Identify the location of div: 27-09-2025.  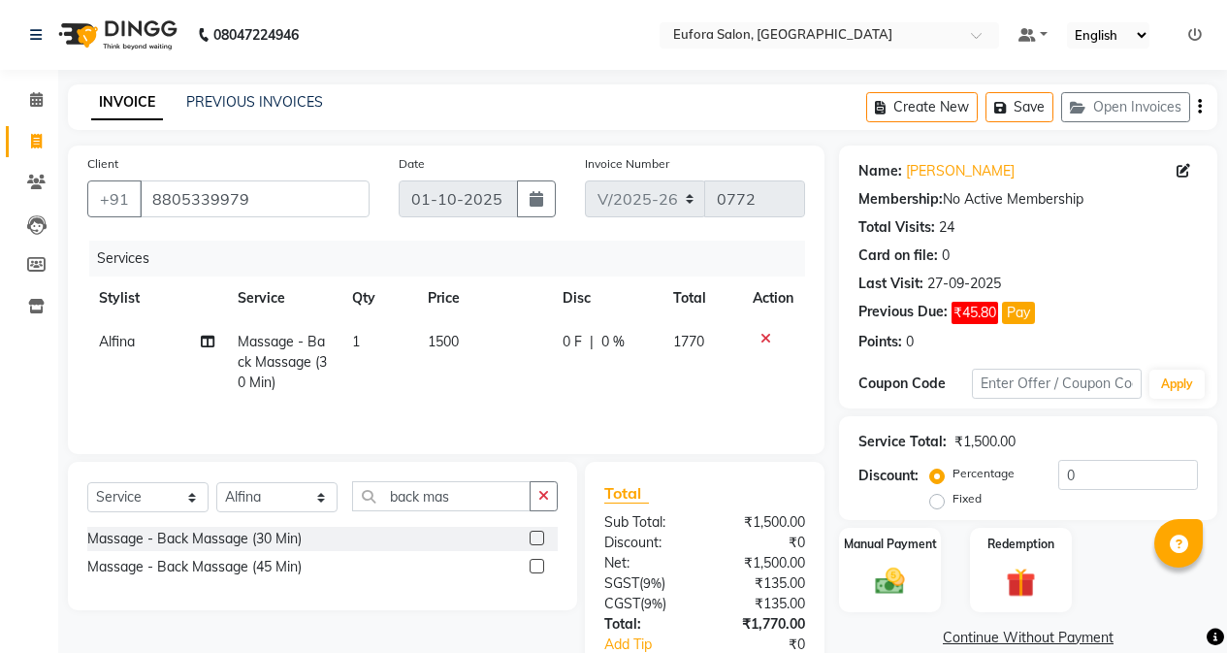
(964, 283).